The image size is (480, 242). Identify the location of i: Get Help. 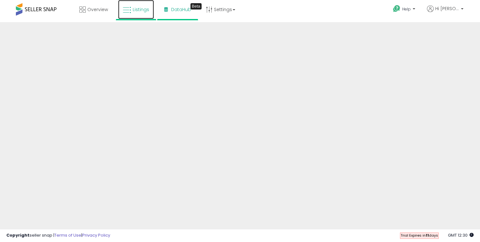
(396, 9).